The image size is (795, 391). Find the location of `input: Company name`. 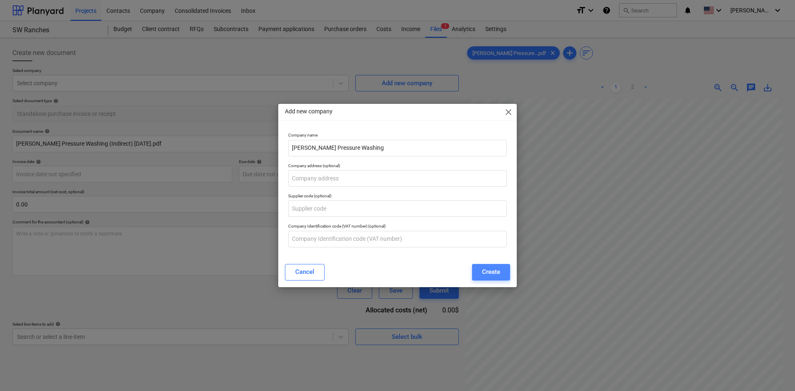

input: Company name is located at coordinates (398, 148).